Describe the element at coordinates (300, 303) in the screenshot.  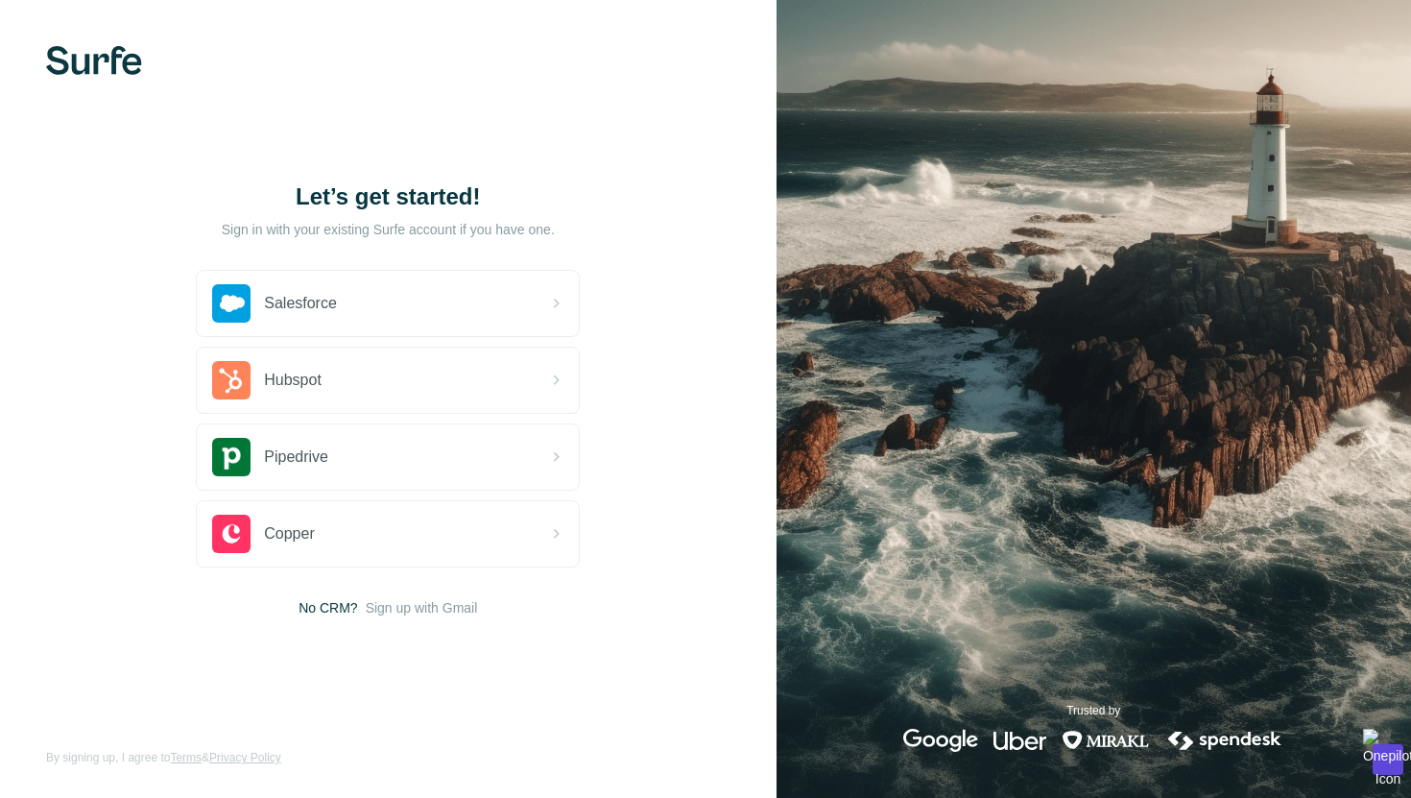
I see `span: Salesforce` at that location.